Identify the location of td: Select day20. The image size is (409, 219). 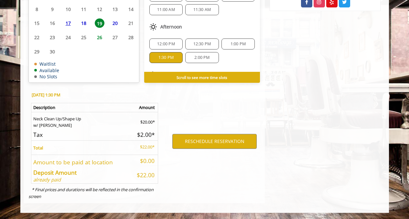
(115, 23).